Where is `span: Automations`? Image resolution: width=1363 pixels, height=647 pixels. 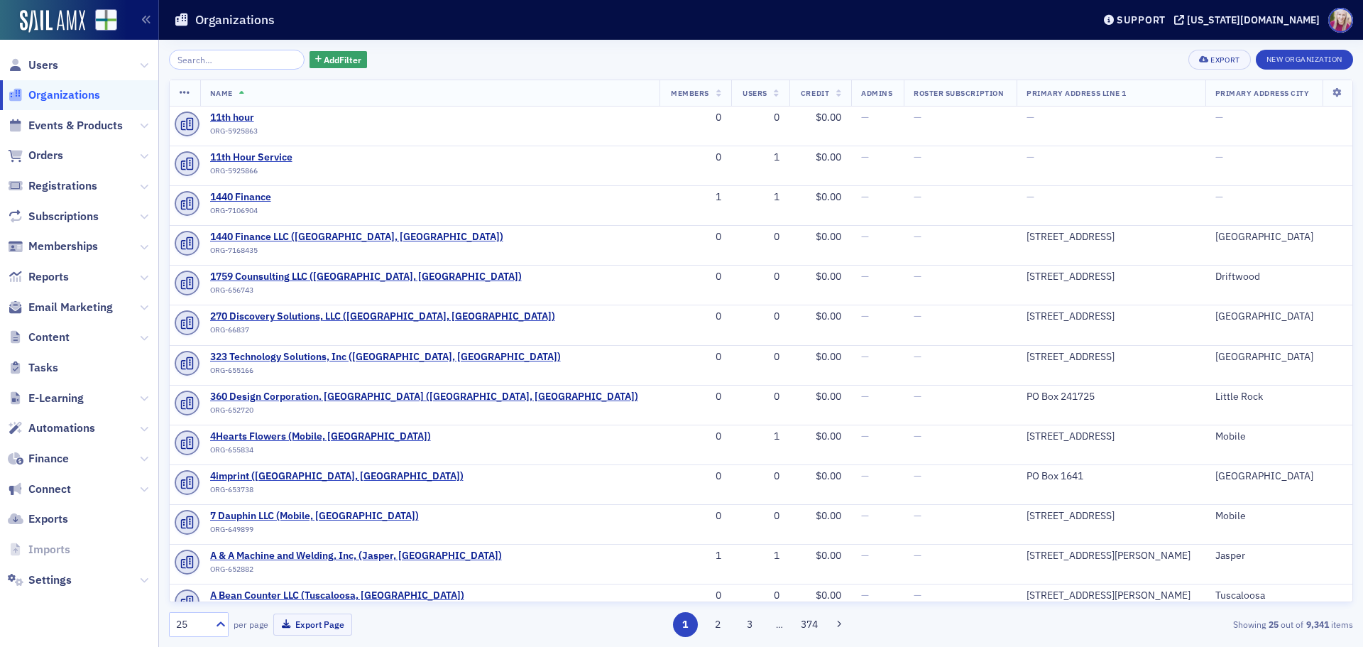 span: Automations is located at coordinates (62, 428).